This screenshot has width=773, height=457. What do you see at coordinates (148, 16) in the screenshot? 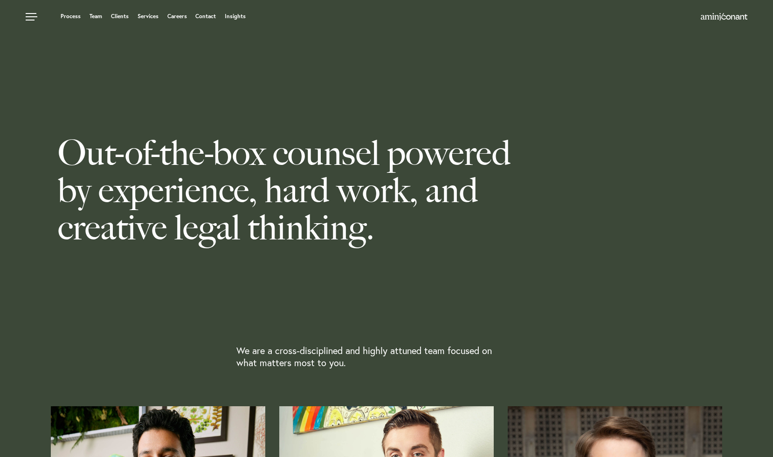
I see `a: Services` at bounding box center [148, 16].